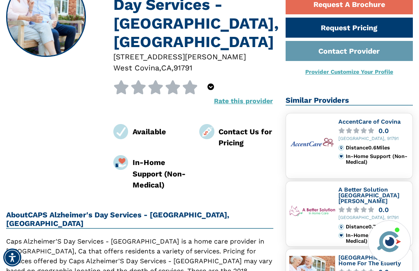 Image resolution: width=419 pixels, height=271 pixels. I want to click on span: CA, so click(166, 67).